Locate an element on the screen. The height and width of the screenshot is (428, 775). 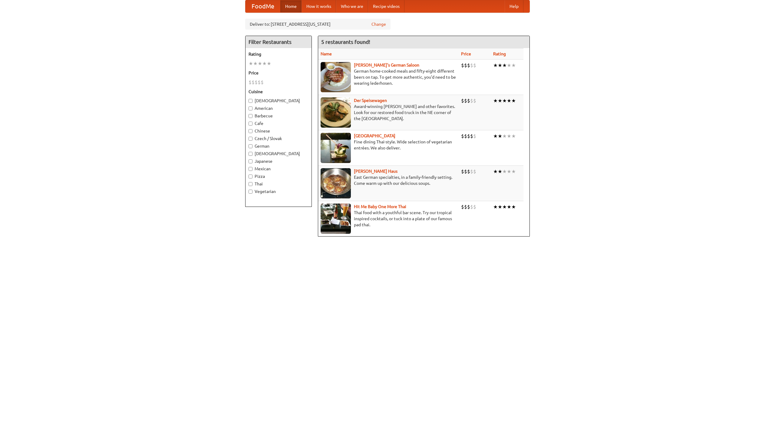
label: Japanese is located at coordinates (279, 161).